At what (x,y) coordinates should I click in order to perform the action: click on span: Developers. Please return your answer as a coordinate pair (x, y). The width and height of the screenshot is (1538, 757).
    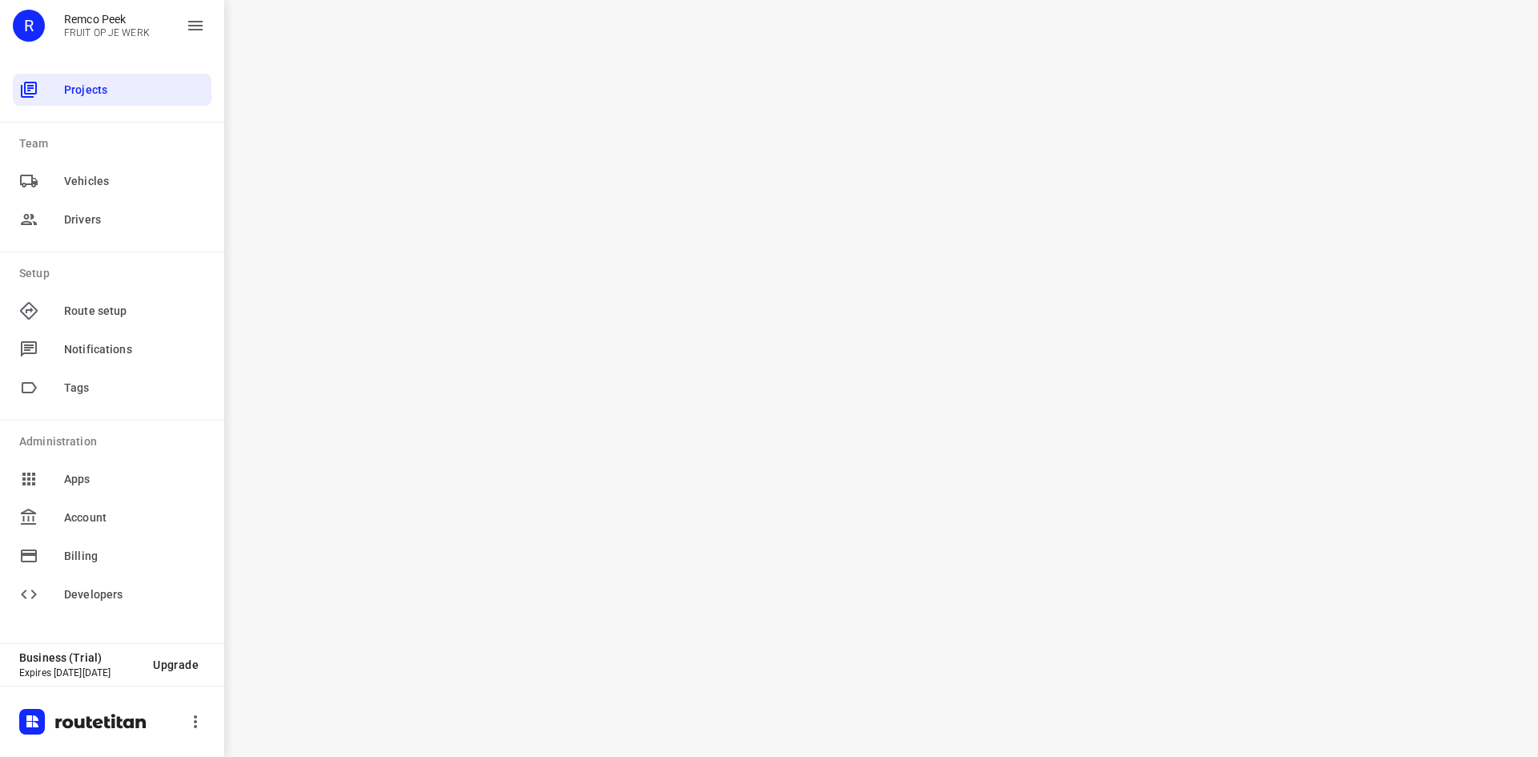
    Looking at the image, I should click on (135, 595).